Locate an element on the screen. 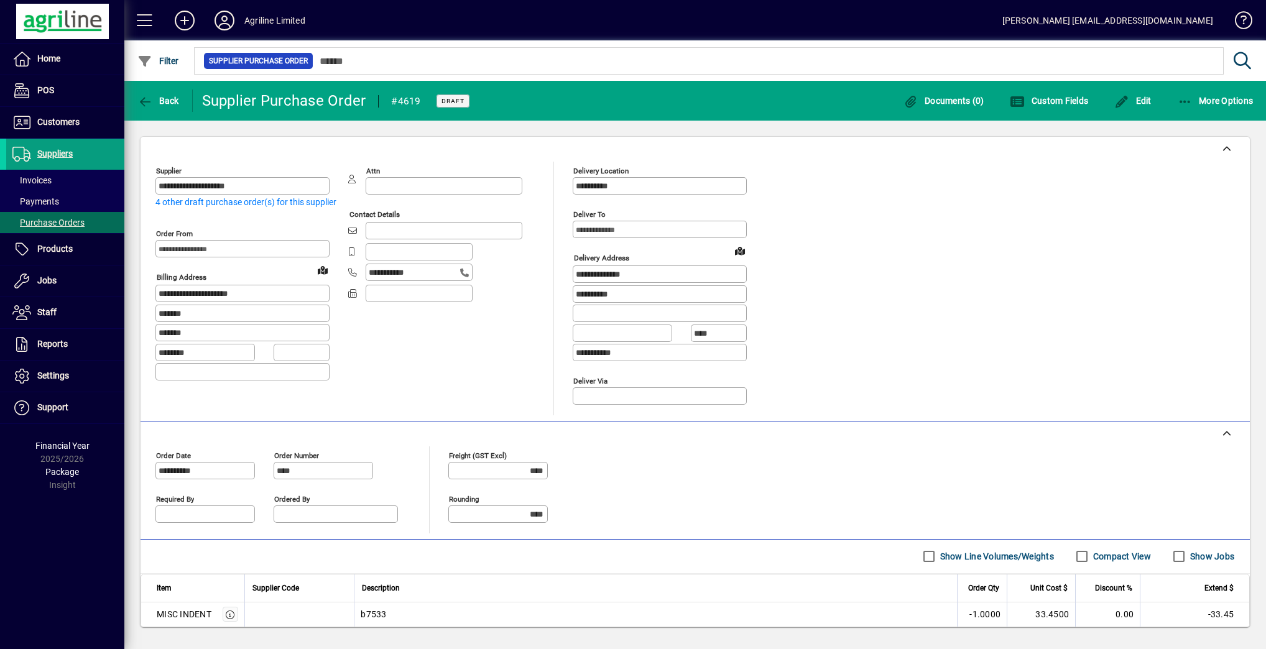  td: -33.45 is located at coordinates (1194, 615).